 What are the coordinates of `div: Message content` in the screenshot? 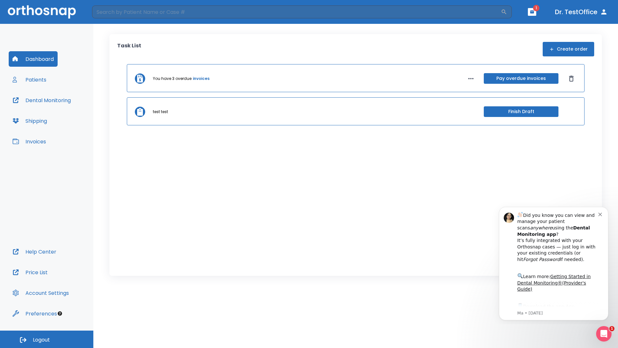 It's located at (69, 58).